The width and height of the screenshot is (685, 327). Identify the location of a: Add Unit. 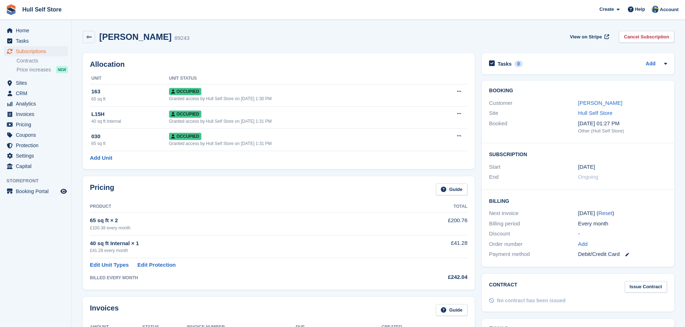
(101, 158).